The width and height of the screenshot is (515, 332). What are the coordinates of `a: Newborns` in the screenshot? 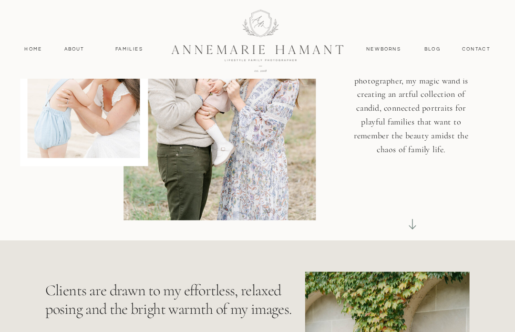 It's located at (384, 49).